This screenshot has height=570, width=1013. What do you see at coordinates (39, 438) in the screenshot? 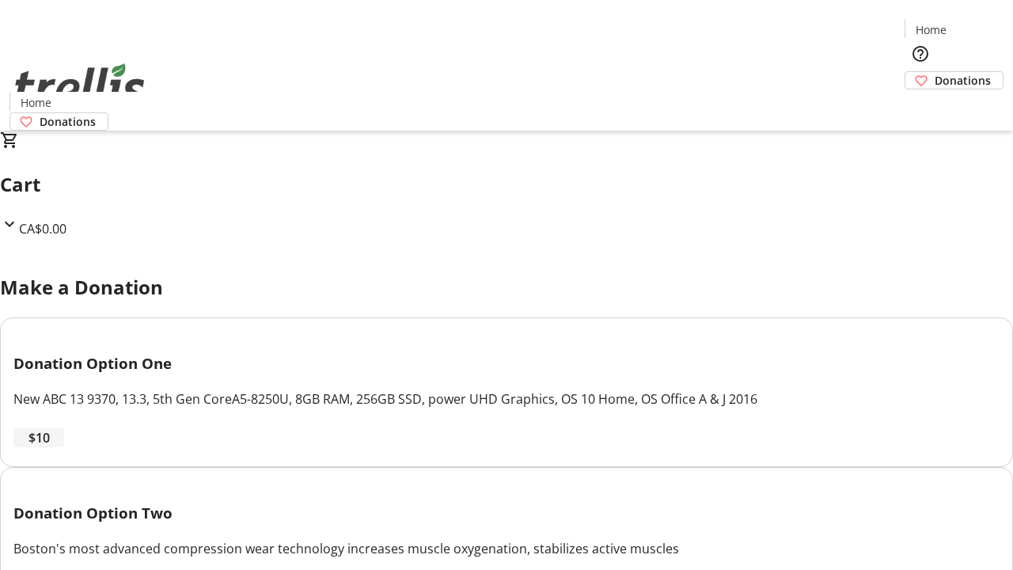
I see `span: $10` at bounding box center [39, 438].